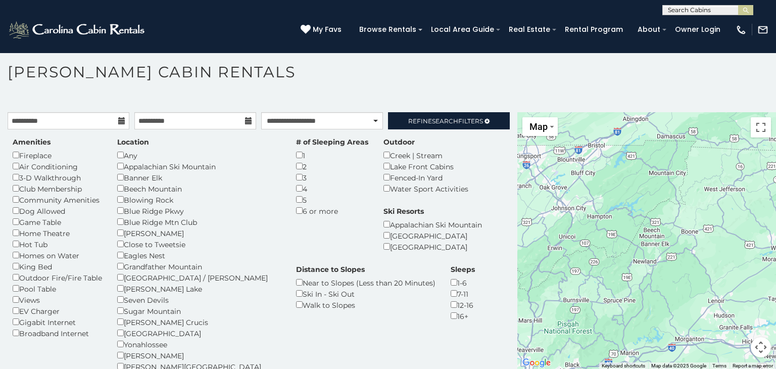 The image size is (776, 369). Describe the element at coordinates (57, 188) in the screenshot. I see `div: Club Membership` at that location.